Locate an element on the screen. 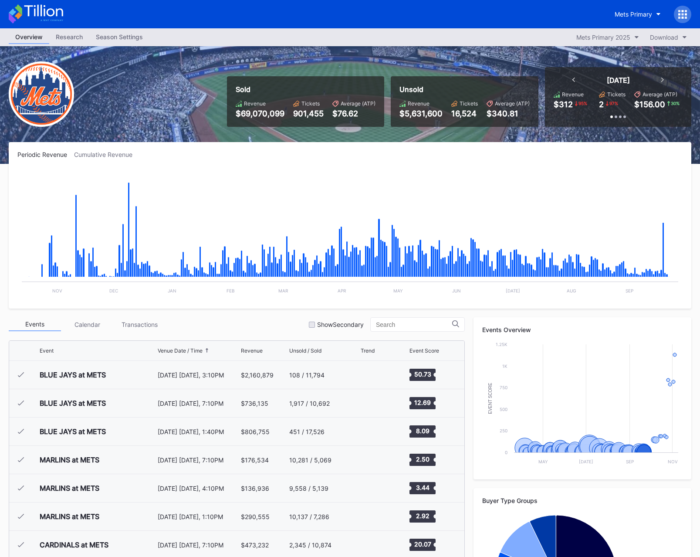 This screenshot has width=700, height=557. div: Sold is located at coordinates (306, 89).